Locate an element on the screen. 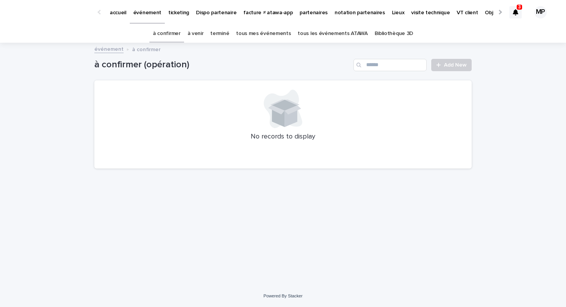  a: à venir is located at coordinates (195, 33).